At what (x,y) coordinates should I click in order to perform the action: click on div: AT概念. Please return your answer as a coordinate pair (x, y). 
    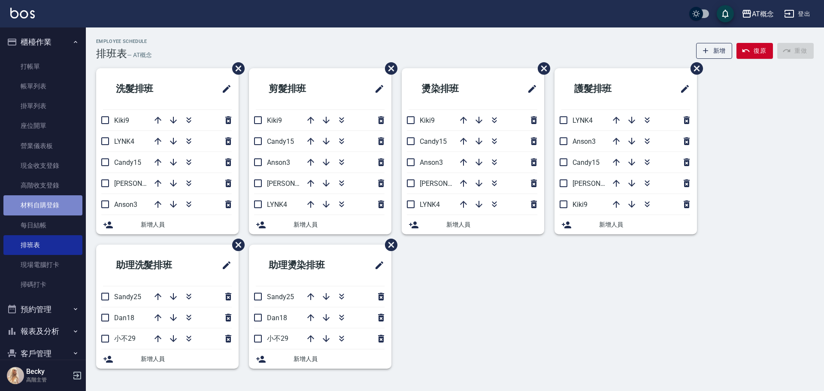
    Looking at the image, I should click on (763, 14).